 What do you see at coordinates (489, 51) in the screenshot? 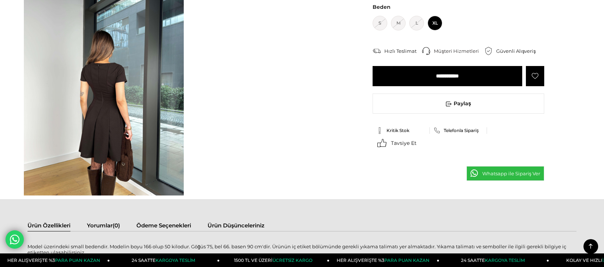
I see `img: security.png` at bounding box center [489, 51].